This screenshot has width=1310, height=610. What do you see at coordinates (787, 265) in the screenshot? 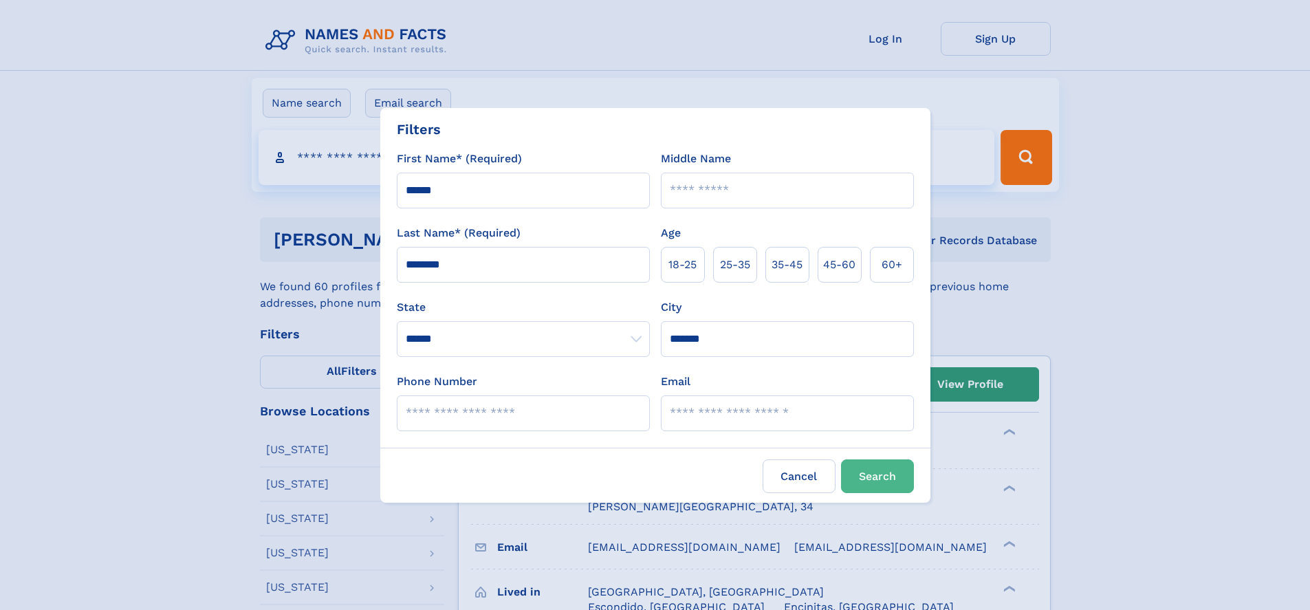
I see `span: 35‑45` at bounding box center [787, 265].